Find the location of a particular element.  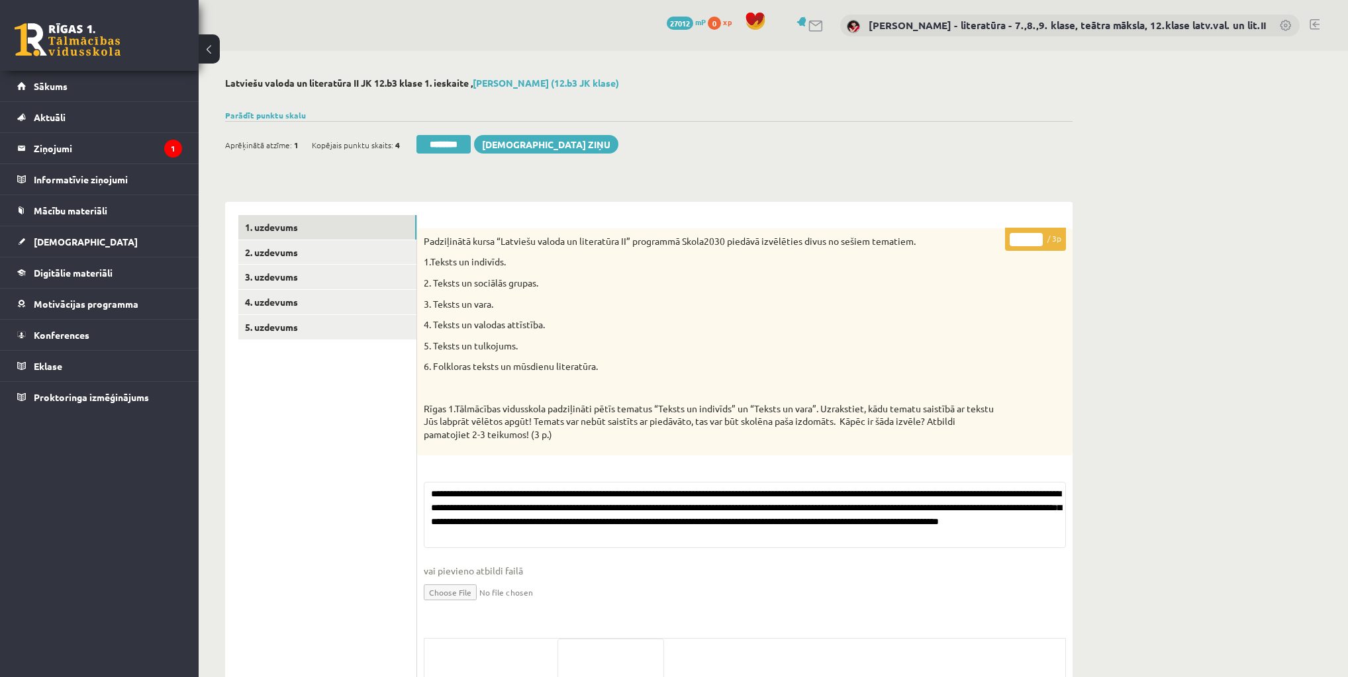

a: Digitālie materiāli is located at coordinates (99, 273).